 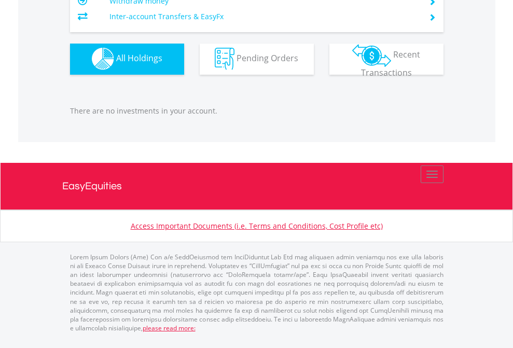 I want to click on button: Recent Transactions, so click(x=387, y=59).